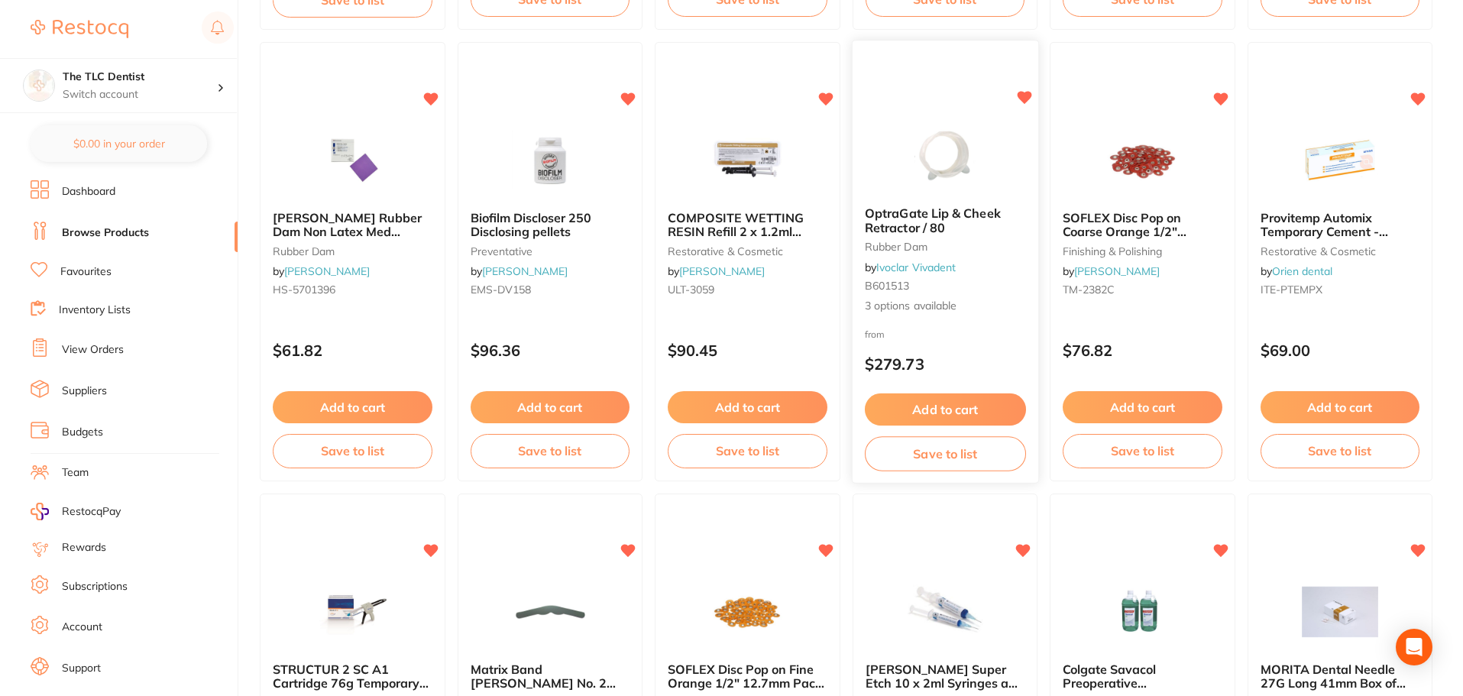 The height and width of the screenshot is (696, 1463). What do you see at coordinates (352, 676) in the screenshot?
I see `b: STRUCTUR 2 SC A1 Cartridge 76g Temporary Crown & Bridge Mat` at bounding box center [352, 676].